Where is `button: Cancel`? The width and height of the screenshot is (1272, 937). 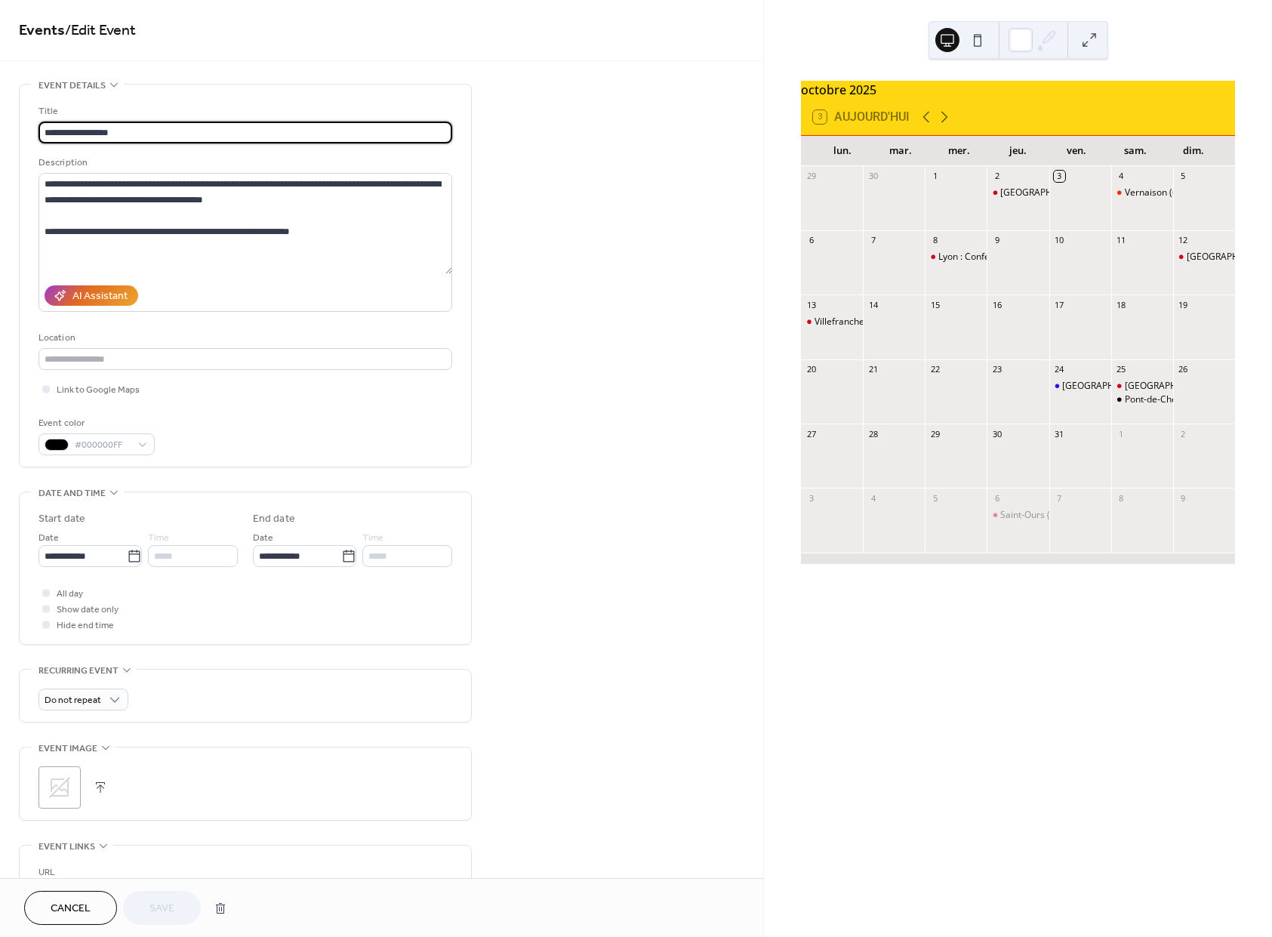
button: Cancel is located at coordinates (70, 907).